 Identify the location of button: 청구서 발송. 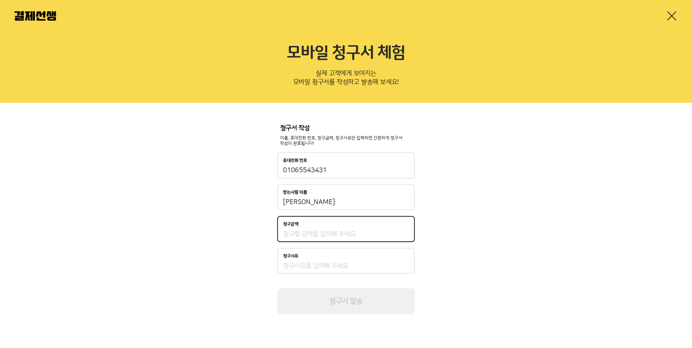
(346, 302).